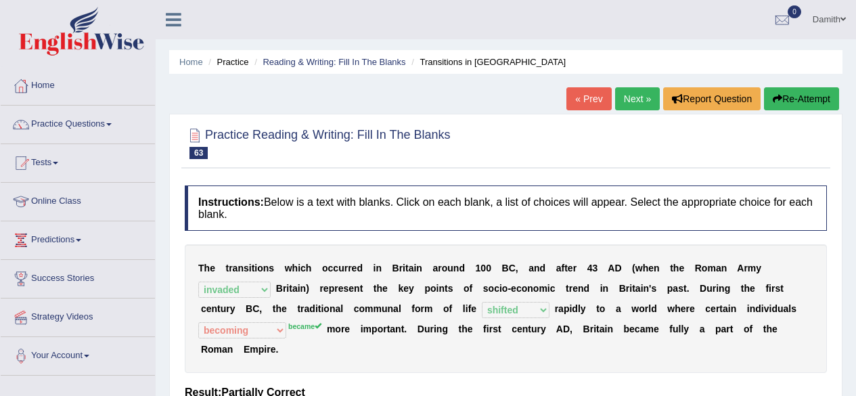 The image size is (856, 396). What do you see at coordinates (767, 309) in the screenshot?
I see `b: v` at bounding box center [767, 309].